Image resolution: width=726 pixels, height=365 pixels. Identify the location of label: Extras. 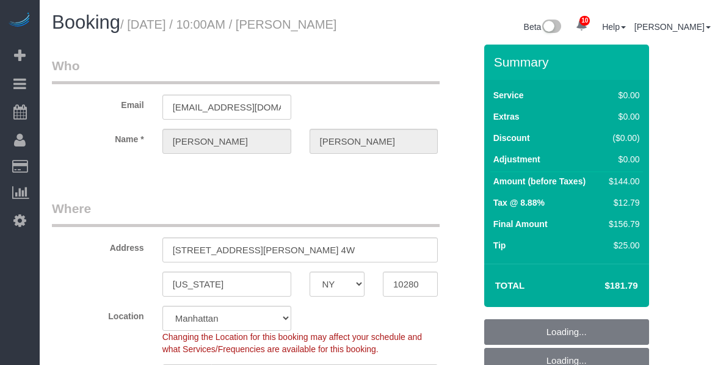
(506, 117).